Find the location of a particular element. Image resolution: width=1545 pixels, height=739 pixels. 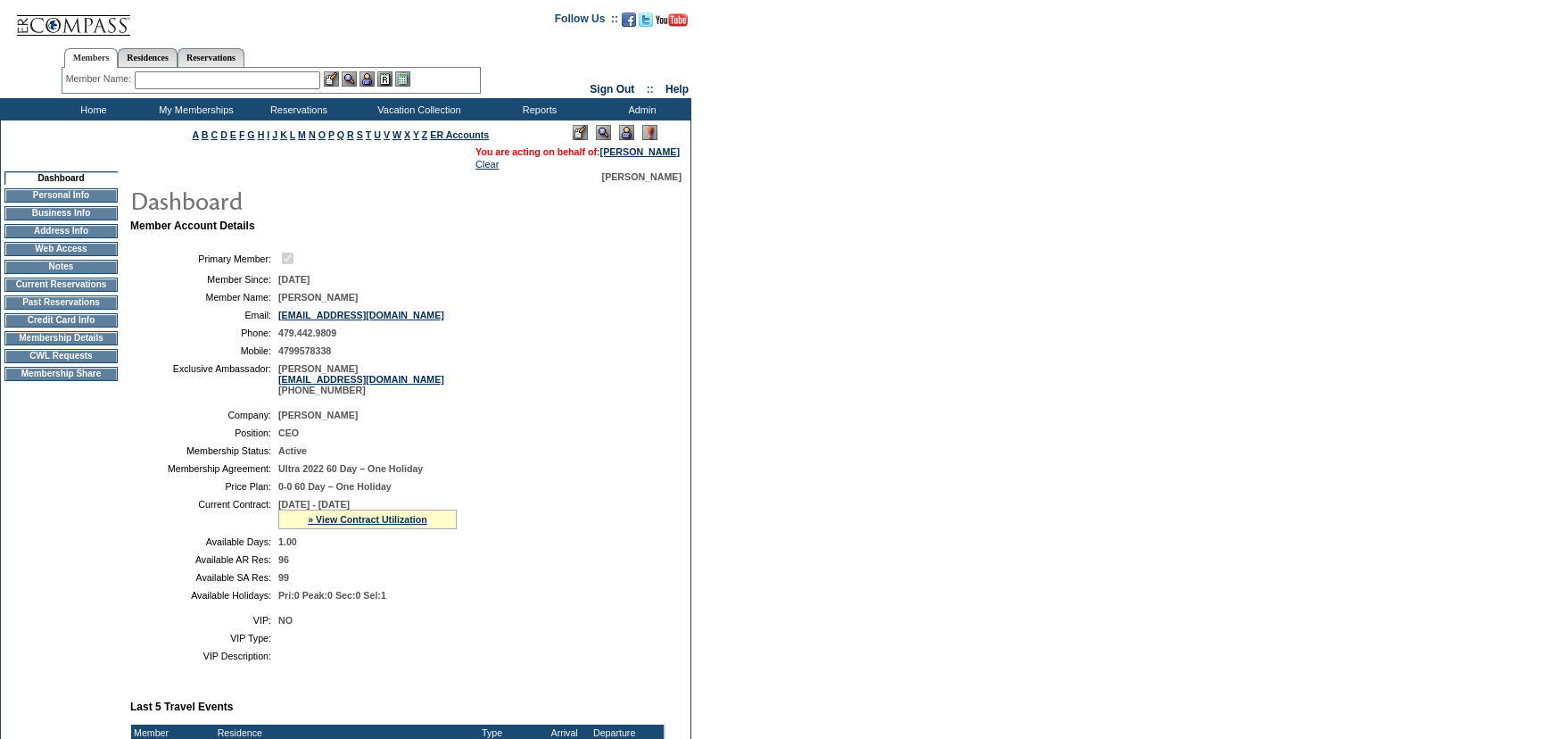

img: Subscribe to our YouTube Channel is located at coordinates (672, 20).